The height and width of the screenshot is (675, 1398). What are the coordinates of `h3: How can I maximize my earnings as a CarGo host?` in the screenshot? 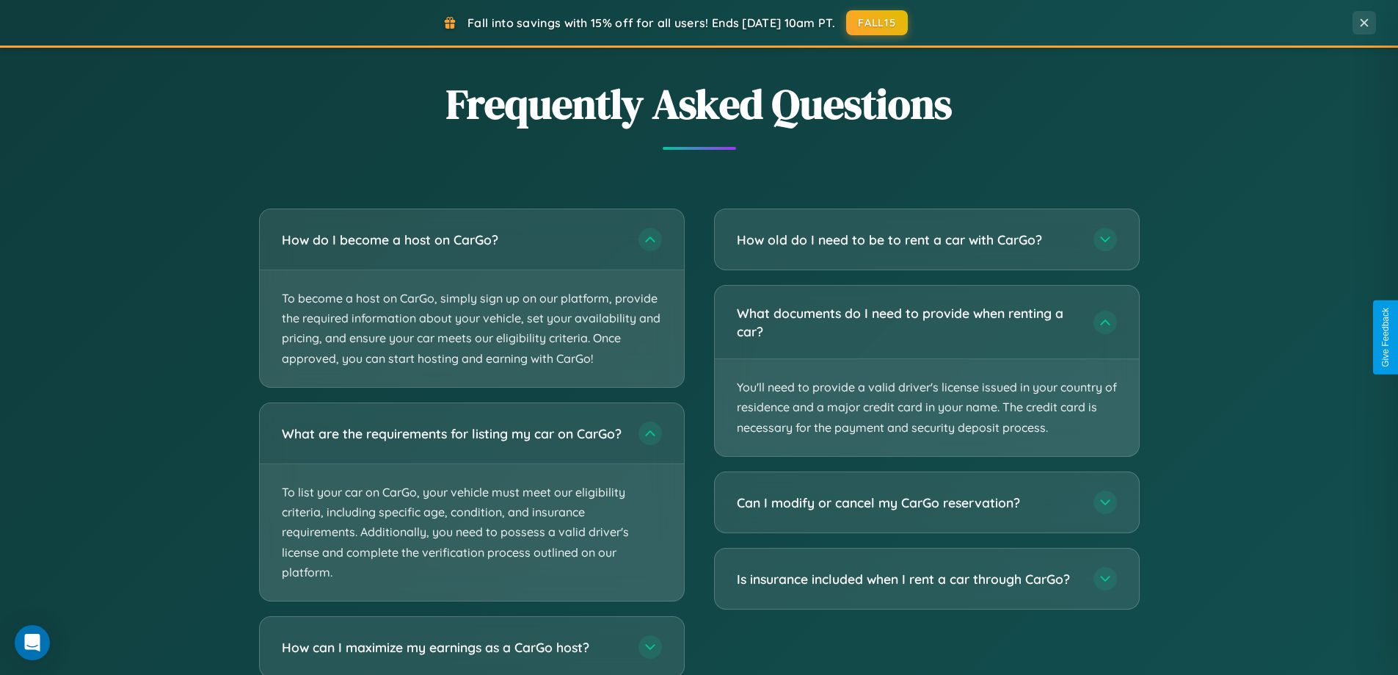 It's located at (453, 646).